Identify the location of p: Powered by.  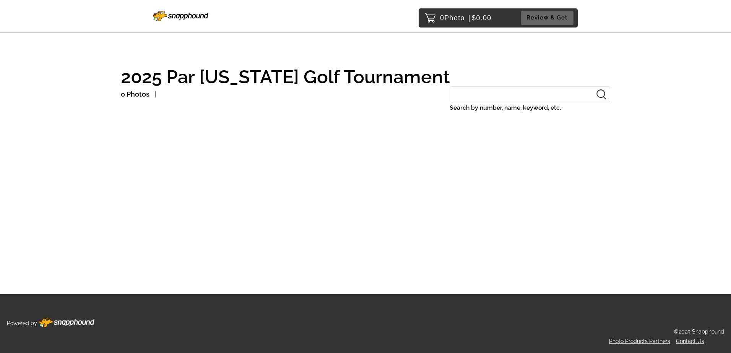
(22, 323).